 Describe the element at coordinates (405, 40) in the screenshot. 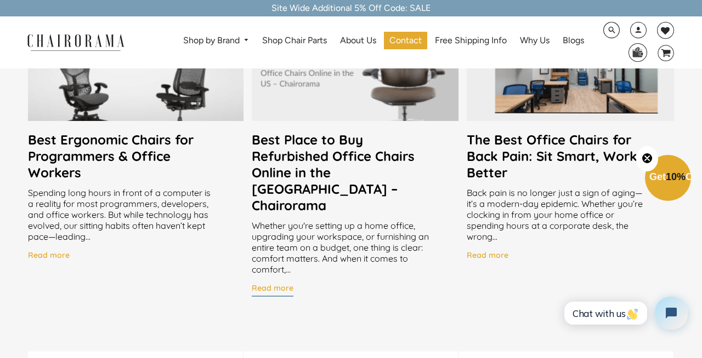

I see `a: Contact` at that location.